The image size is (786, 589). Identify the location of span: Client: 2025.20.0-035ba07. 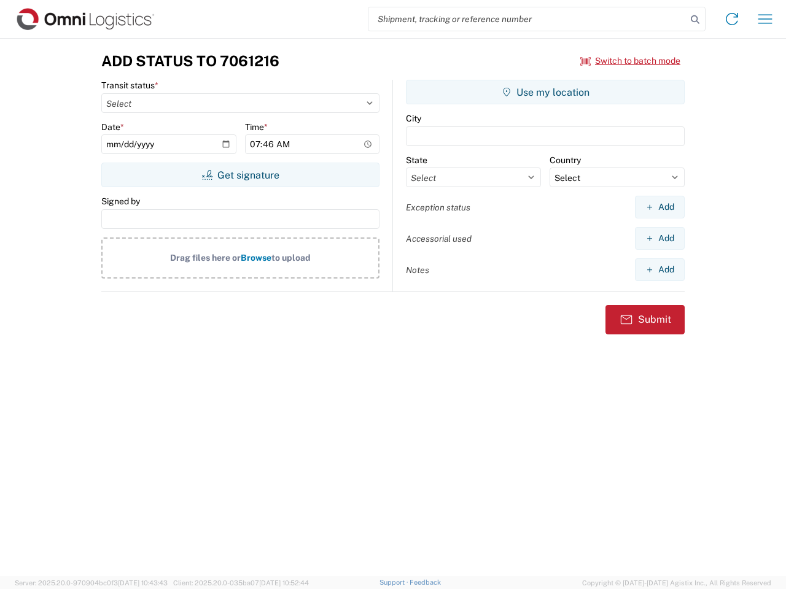
(241, 583).